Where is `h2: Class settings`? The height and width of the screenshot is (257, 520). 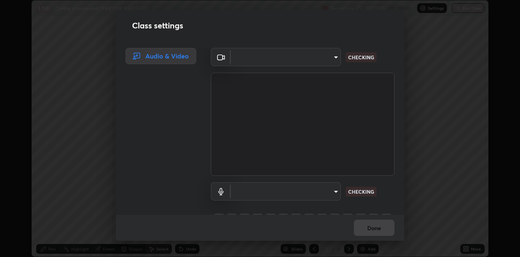
h2: Class settings is located at coordinates (158, 26).